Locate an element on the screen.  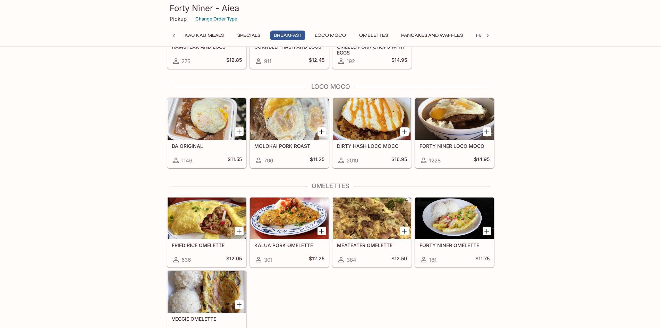
button: Omelettes is located at coordinates (373, 35).